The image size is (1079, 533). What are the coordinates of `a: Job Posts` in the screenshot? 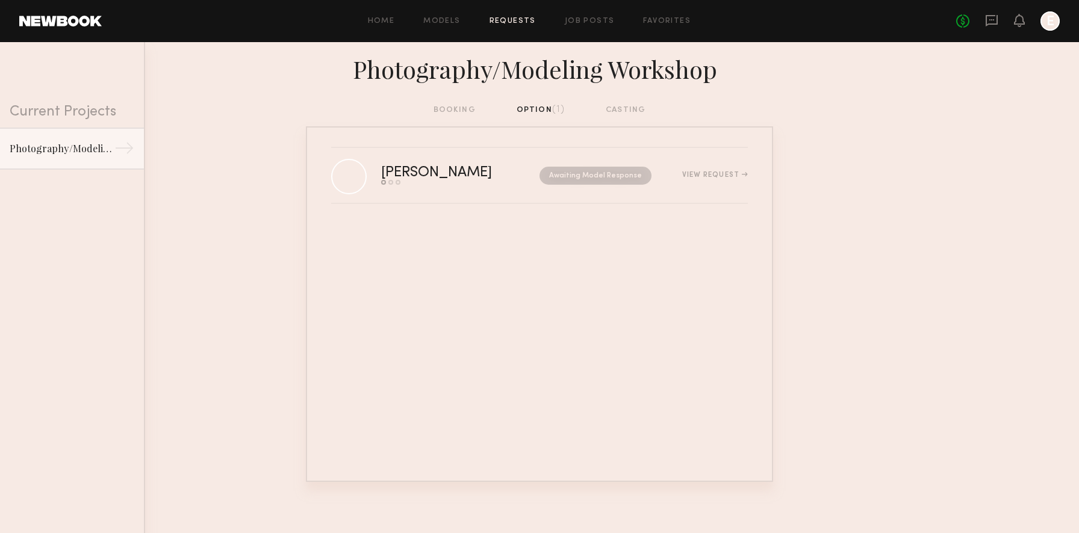 It's located at (589, 21).